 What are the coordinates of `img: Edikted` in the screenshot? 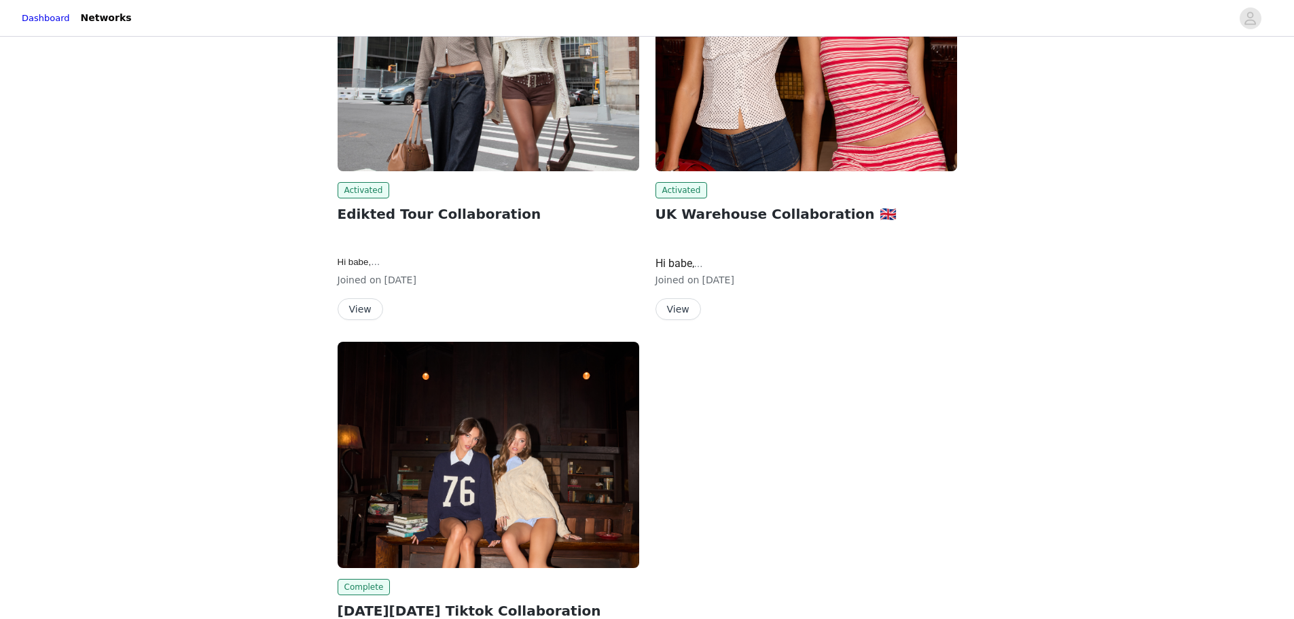 It's located at (488, 454).